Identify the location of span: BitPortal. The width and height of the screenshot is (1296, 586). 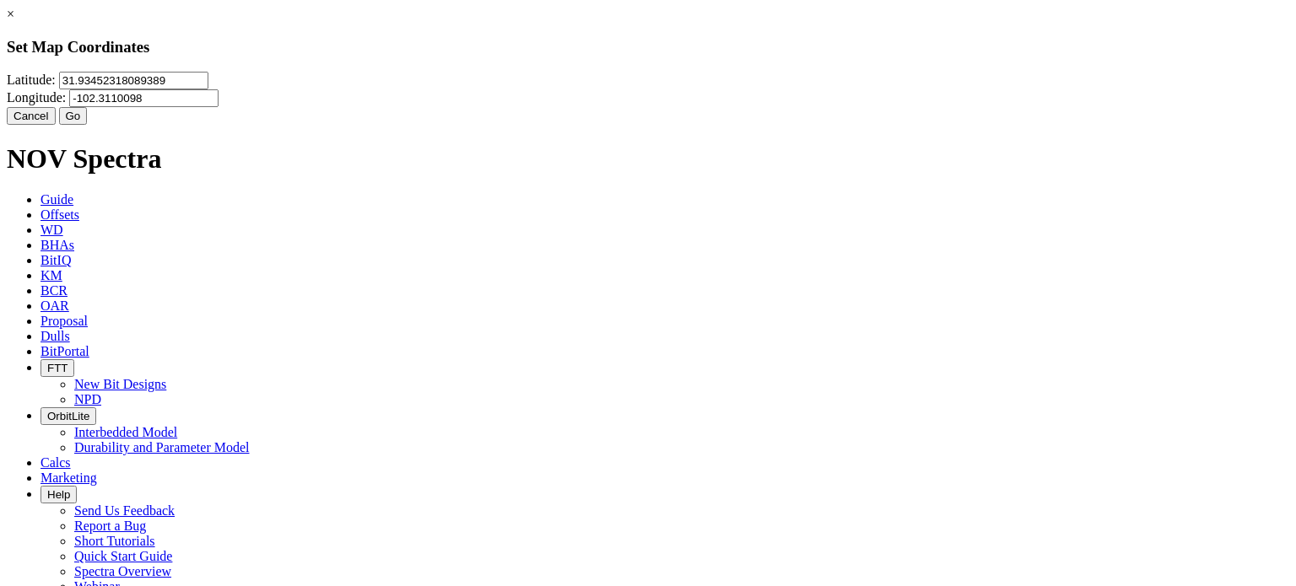
(65, 351).